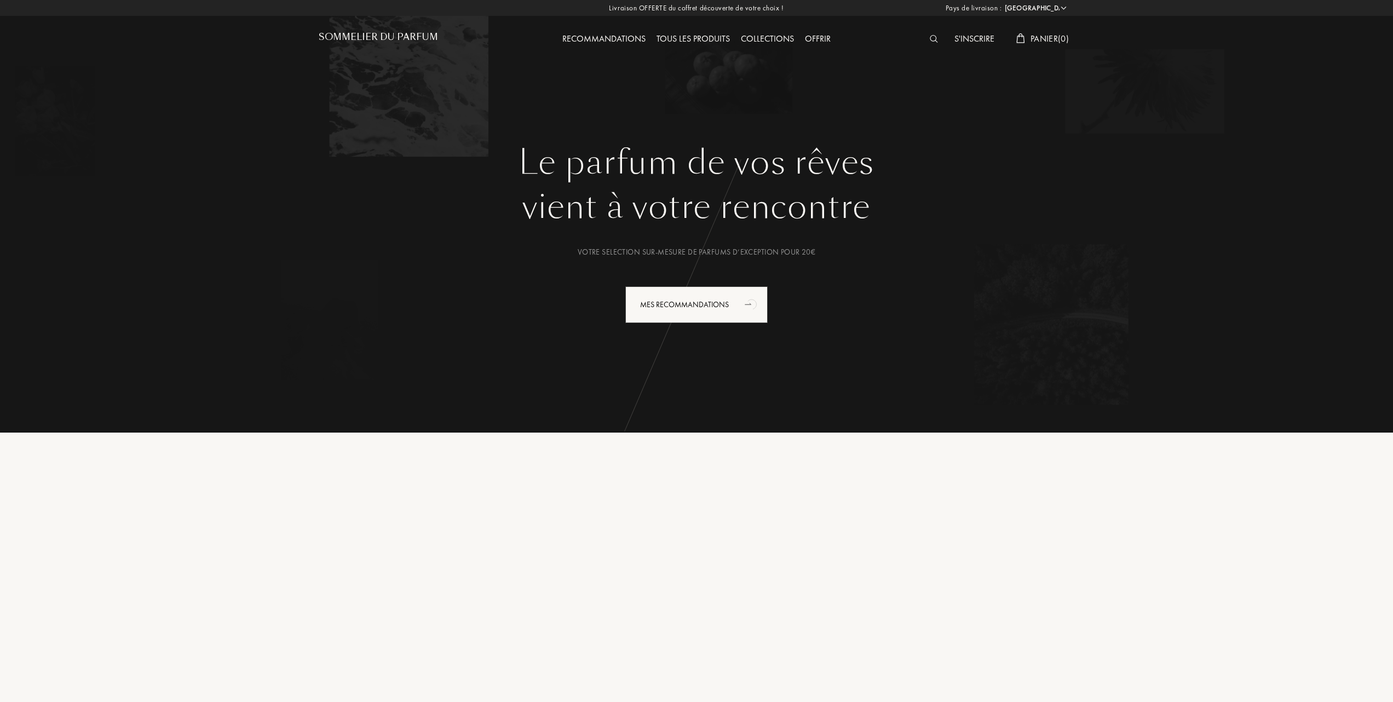  I want to click on div: Tous les produits, so click(693, 39).